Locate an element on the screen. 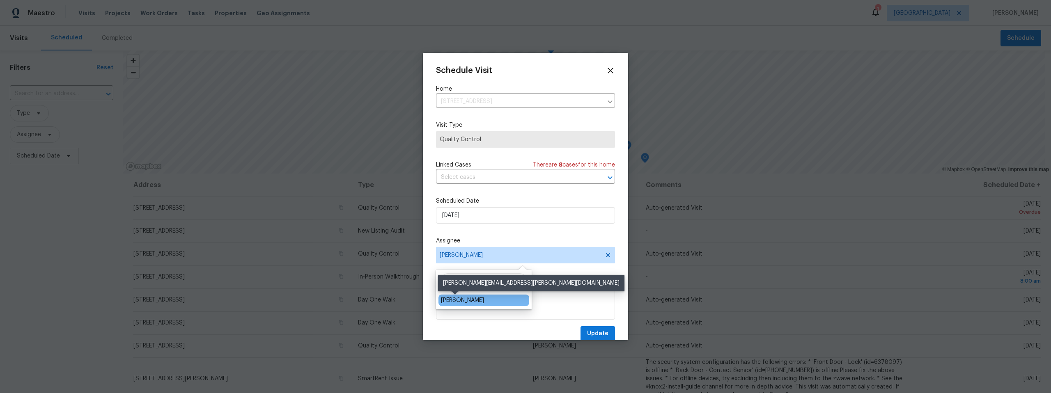 The width and height of the screenshot is (1051, 393). label: Scheduled Date is located at coordinates (525, 201).